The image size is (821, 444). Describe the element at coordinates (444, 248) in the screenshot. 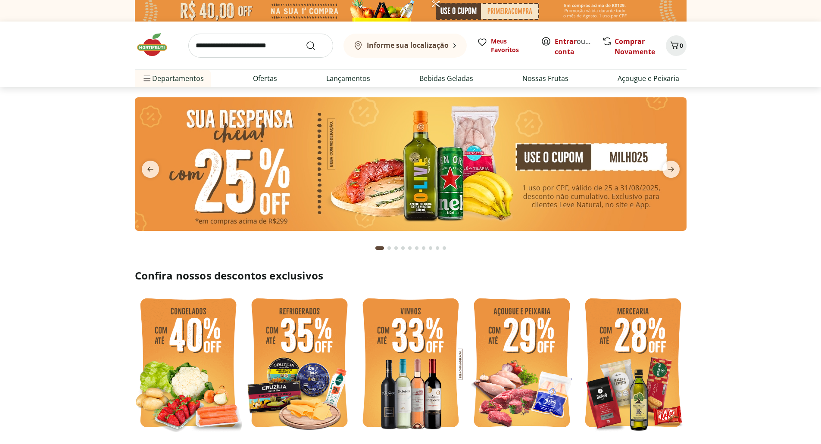

I see `button: Go to page 10 from fs-carousel` at that location.